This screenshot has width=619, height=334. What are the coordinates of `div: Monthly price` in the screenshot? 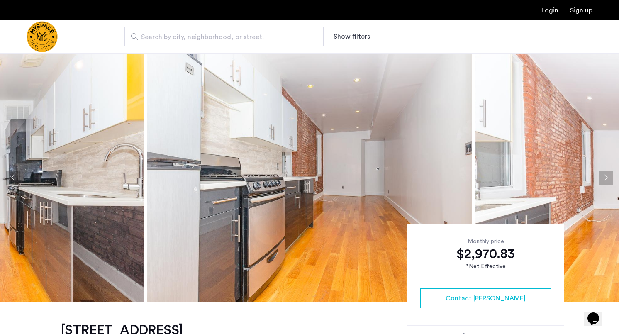 It's located at (486, 242).